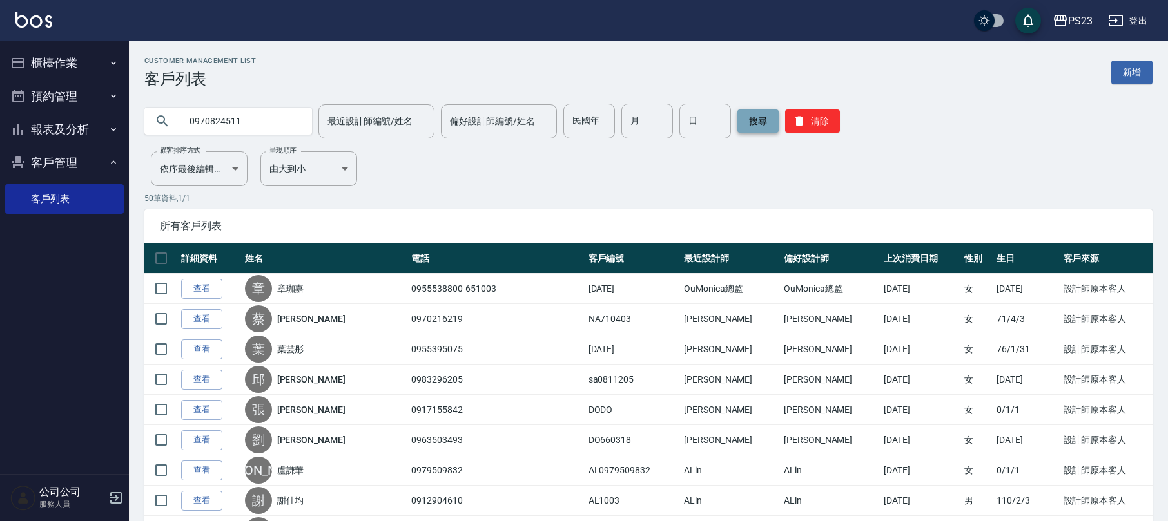  Describe the element at coordinates (291, 289) in the screenshot. I see `a: 章珈嘉` at that location.